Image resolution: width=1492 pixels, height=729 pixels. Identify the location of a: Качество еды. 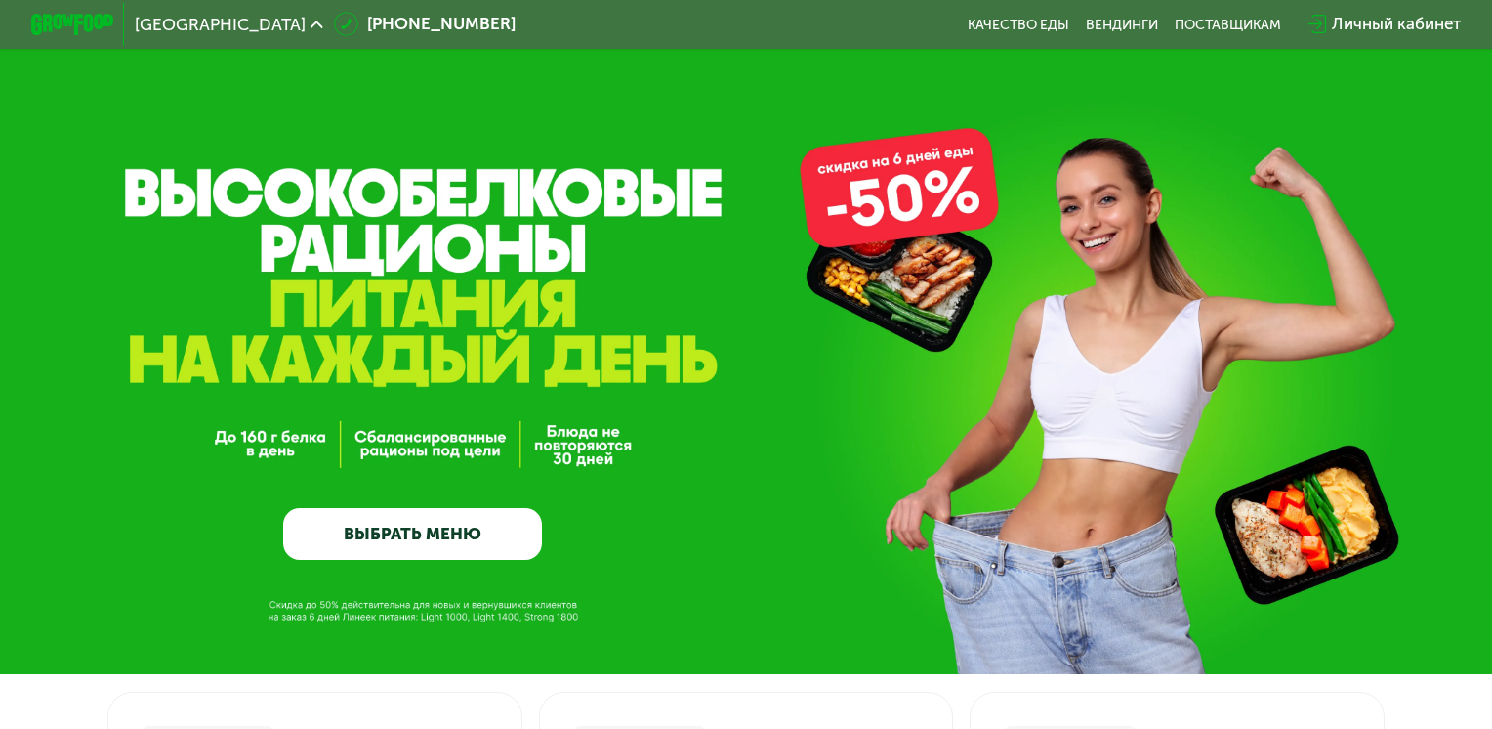
(1019, 24).